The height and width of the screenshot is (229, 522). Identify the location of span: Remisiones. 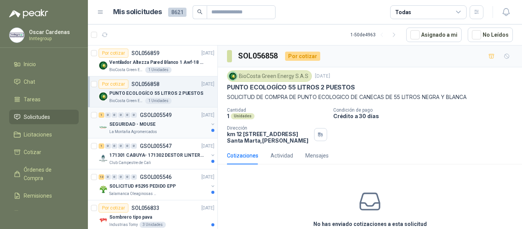
(38, 196).